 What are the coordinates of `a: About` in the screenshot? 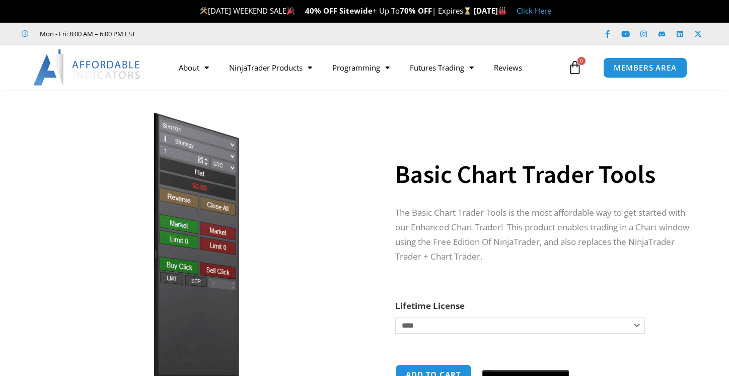 It's located at (194, 67).